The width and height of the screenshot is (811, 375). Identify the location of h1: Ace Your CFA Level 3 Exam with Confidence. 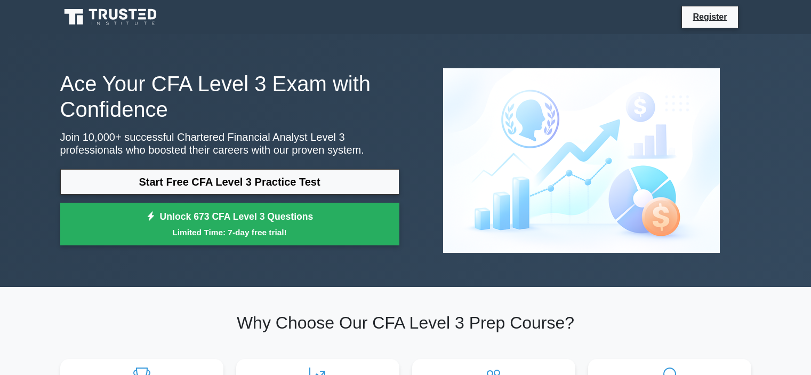
(230, 97).